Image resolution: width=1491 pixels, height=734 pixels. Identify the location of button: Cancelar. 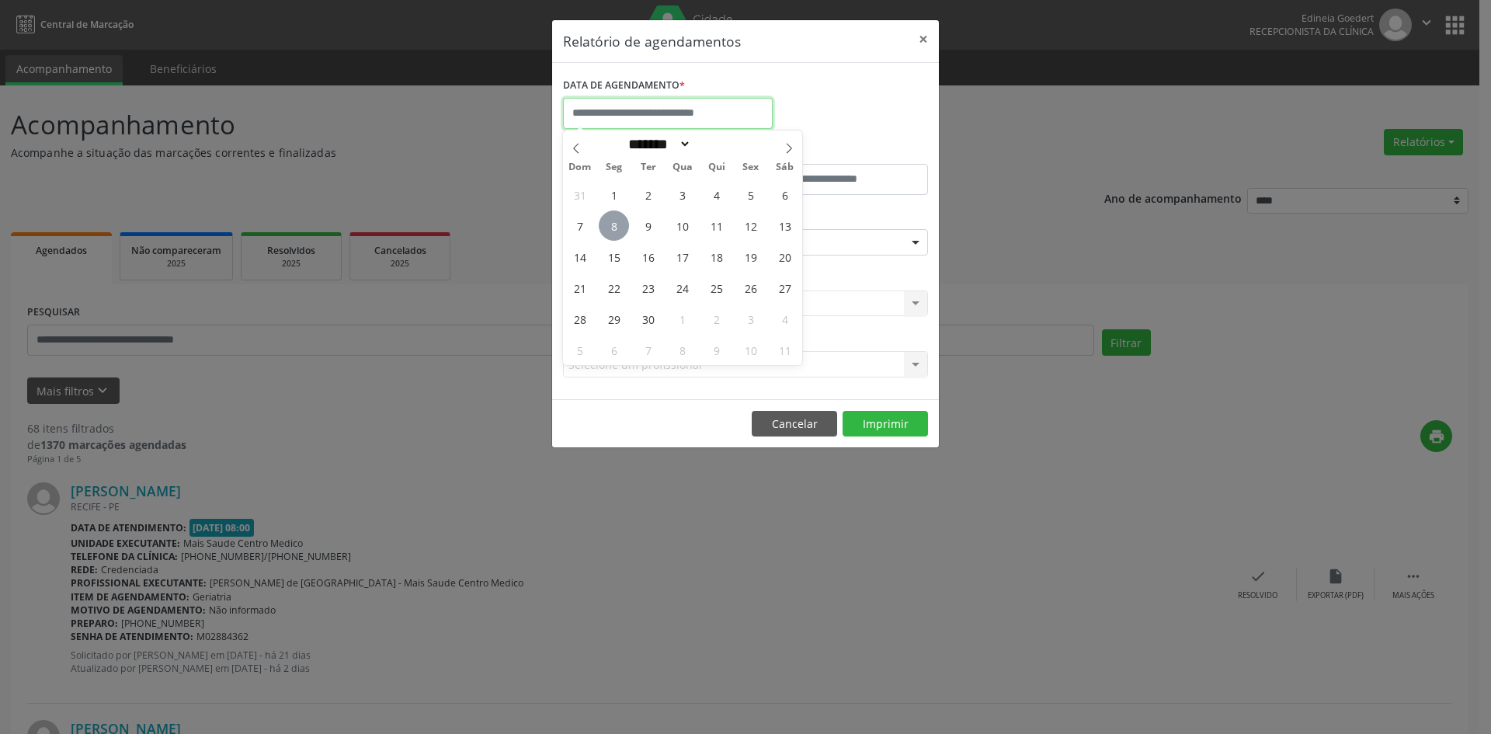
(794, 424).